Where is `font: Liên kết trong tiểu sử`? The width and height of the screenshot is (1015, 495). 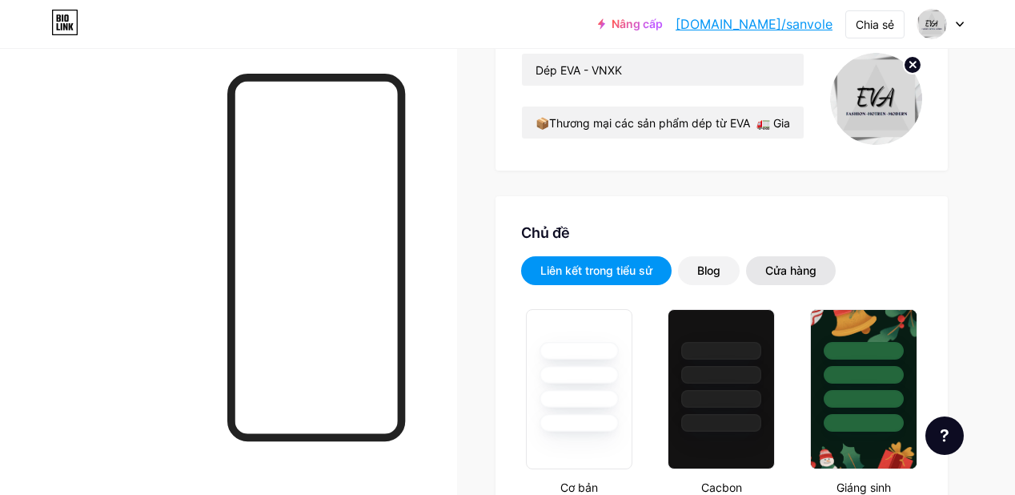 font: Liên kết trong tiểu sử is located at coordinates (596, 270).